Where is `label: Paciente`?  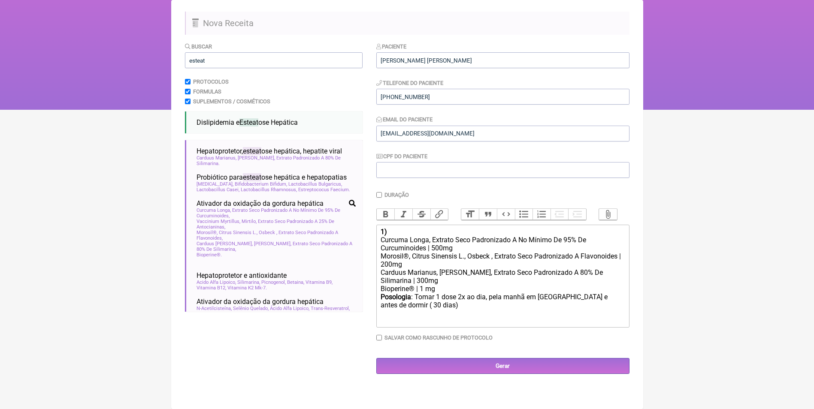
label: Paciente is located at coordinates (391, 46).